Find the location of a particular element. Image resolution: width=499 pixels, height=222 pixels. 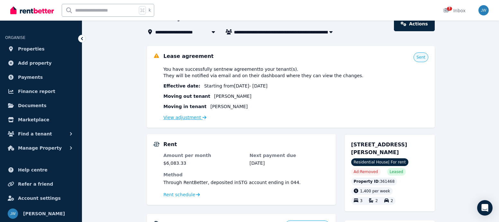

dt: Amount per month is located at coordinates (203, 155).